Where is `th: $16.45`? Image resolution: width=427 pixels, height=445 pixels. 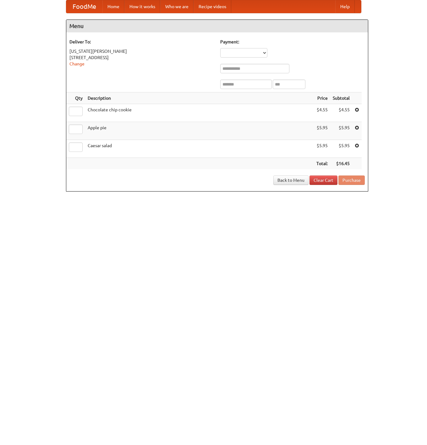 th: $16.45 is located at coordinates (341, 163).